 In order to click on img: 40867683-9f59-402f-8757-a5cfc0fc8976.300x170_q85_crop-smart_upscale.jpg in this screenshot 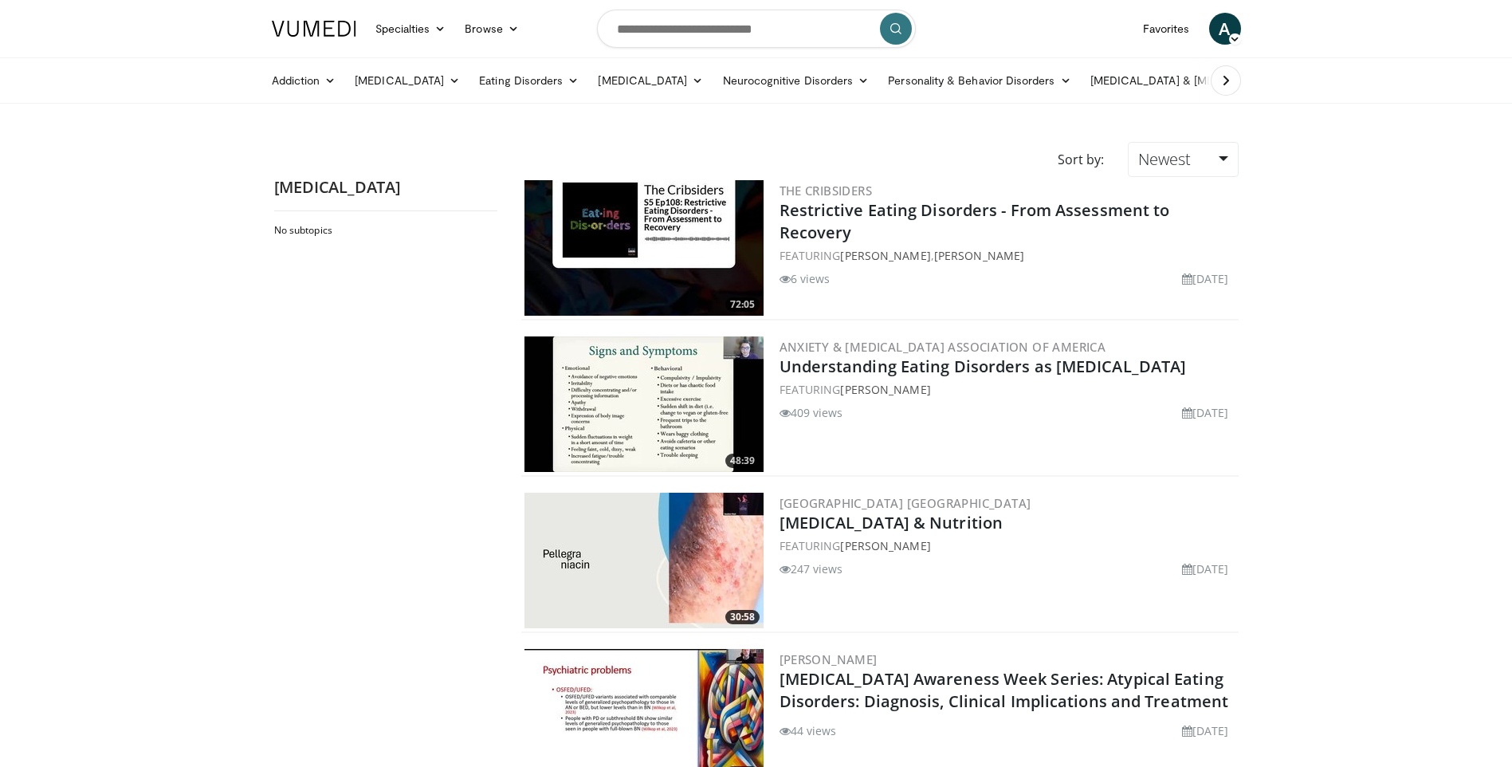, I will do `click(644, 404)`.